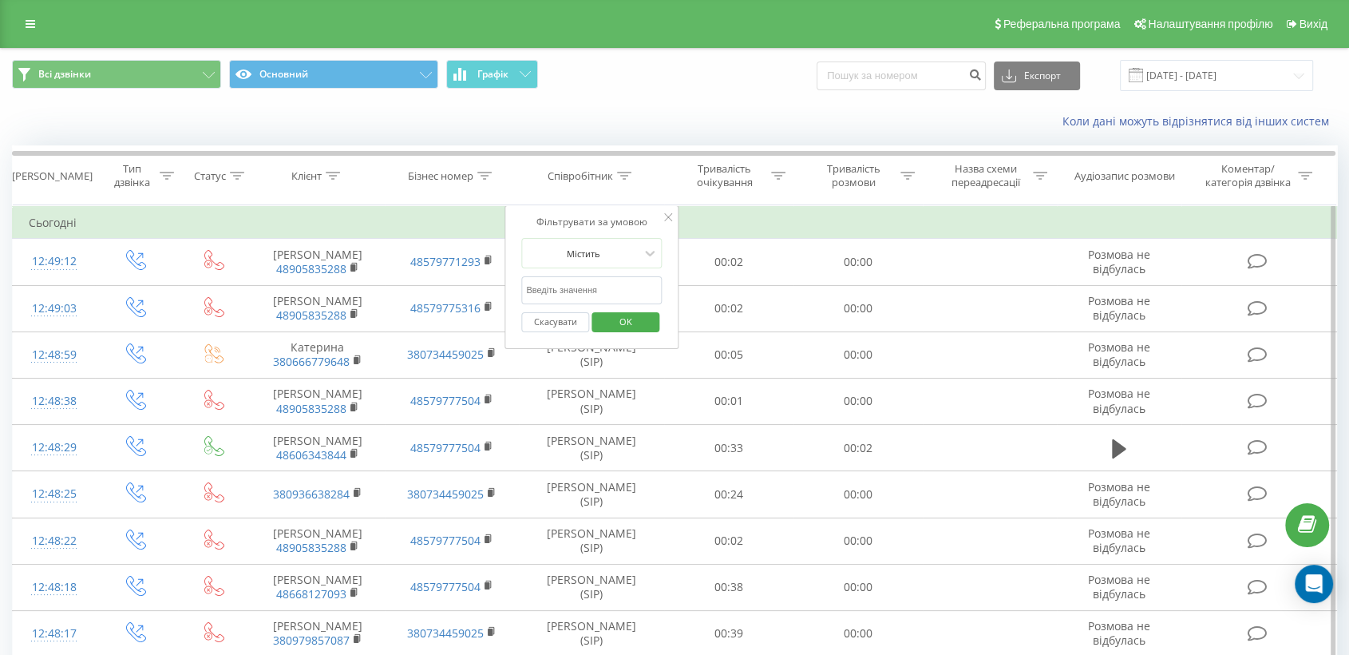 This screenshot has height=655, width=1349. Describe the element at coordinates (675, 223) in the screenshot. I see `td: Сьогодні` at that location.